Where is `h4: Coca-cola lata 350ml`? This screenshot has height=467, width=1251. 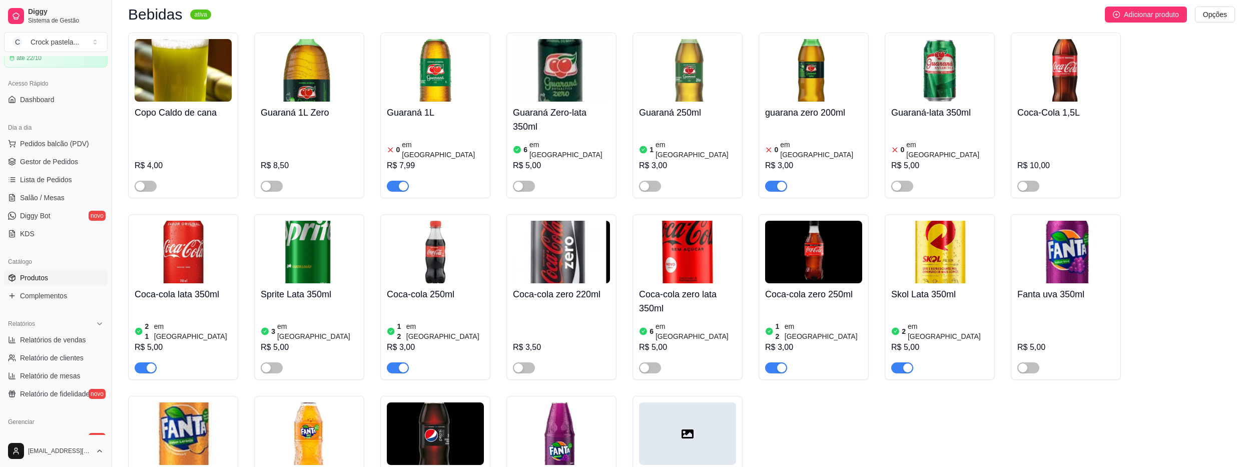 h4: Coca-cola lata 350ml is located at coordinates (183, 294).